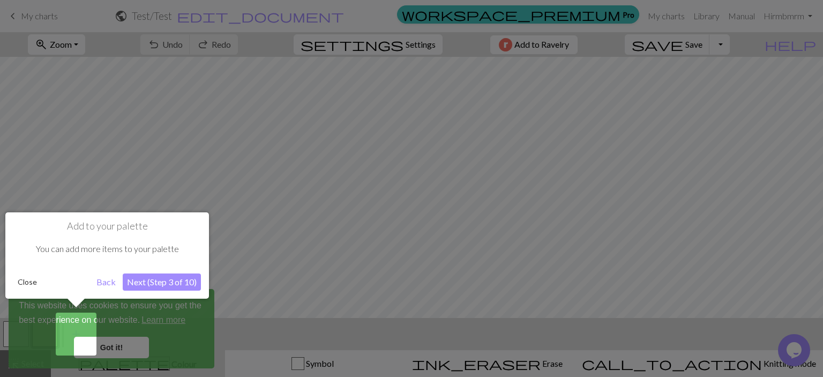  What do you see at coordinates (162, 282) in the screenshot?
I see `button: Next (Step 3 of 10)` at bounding box center [162, 282].